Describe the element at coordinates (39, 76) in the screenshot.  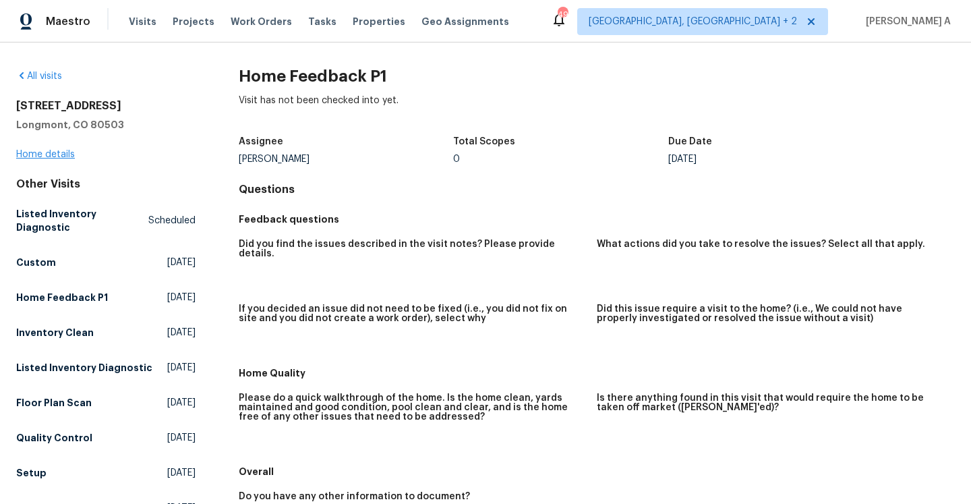
I see `a: All visits` at that location.